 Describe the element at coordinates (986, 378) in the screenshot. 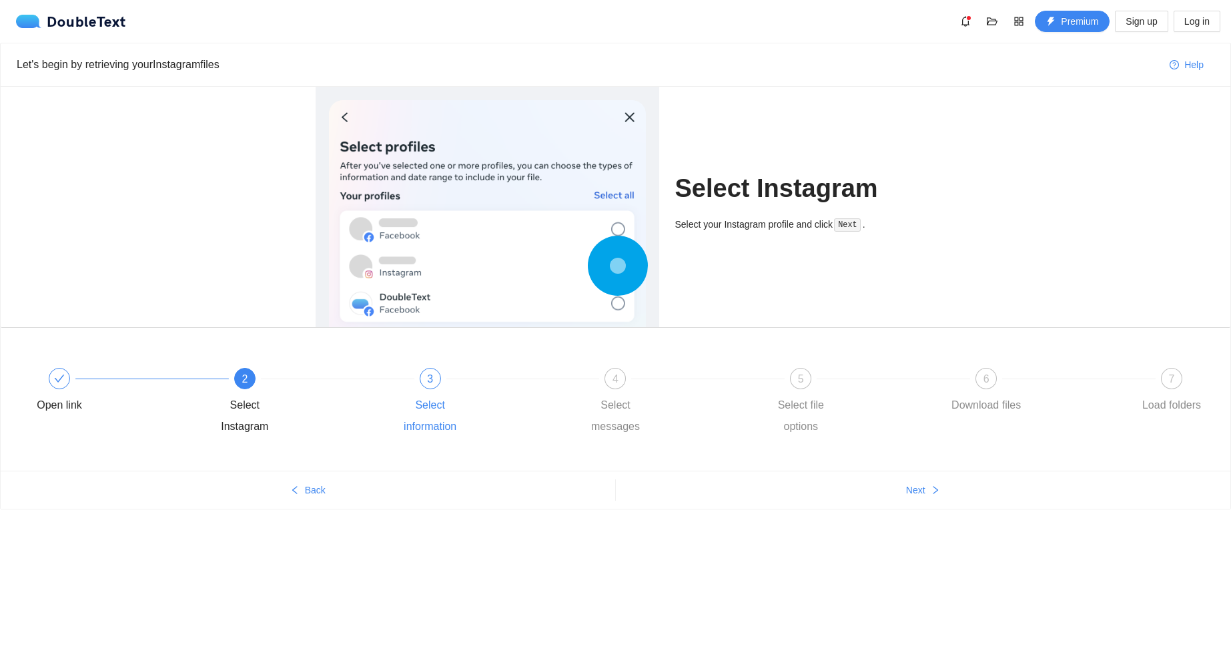

I see `span: 6` at that location.